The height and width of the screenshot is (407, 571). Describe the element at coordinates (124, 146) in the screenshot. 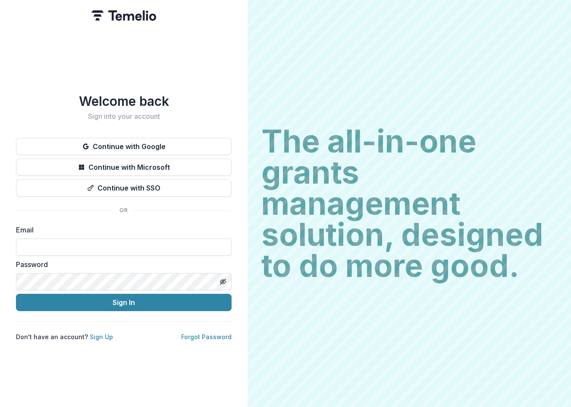

I see `button: Continue with Google` at that location.